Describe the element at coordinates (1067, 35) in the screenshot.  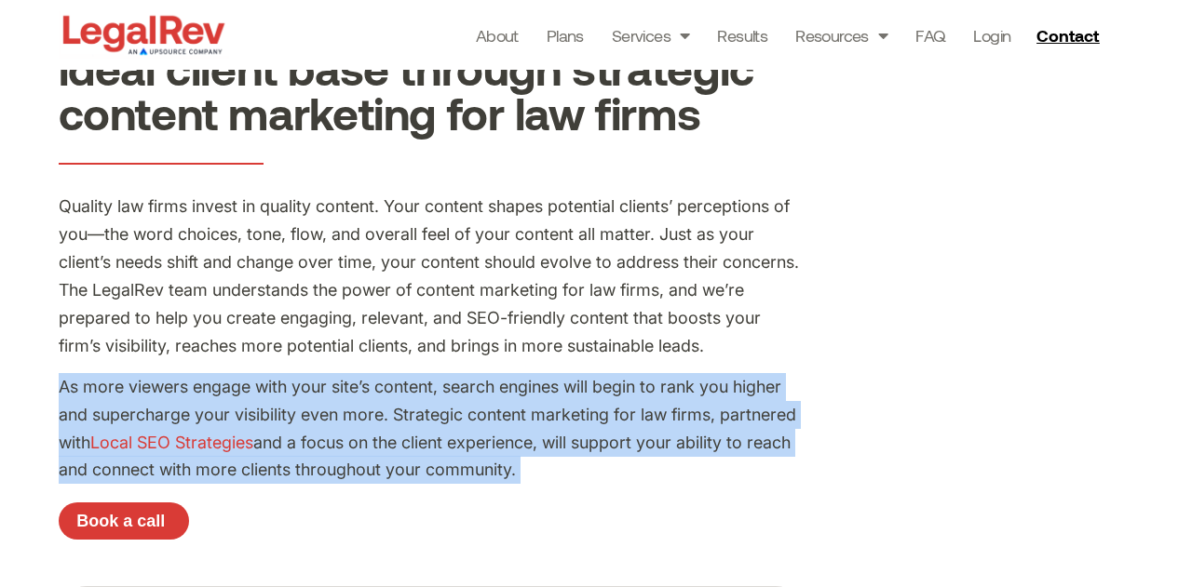
I see `span: Contact` at that location.